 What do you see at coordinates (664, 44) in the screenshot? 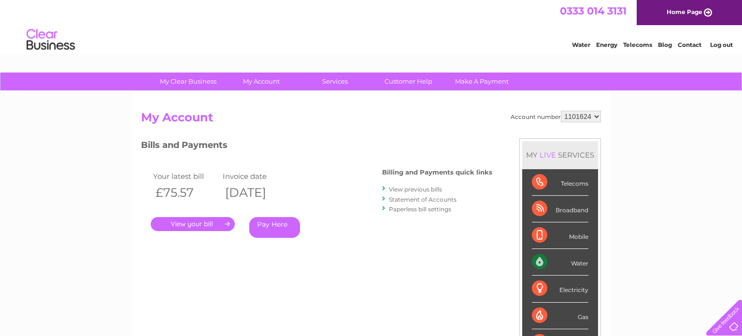
I see `a: Blog` at bounding box center [664, 44].